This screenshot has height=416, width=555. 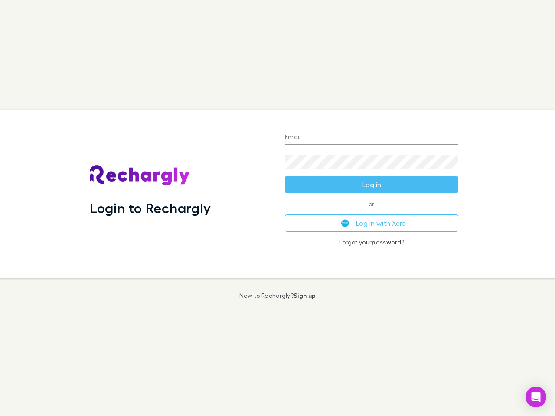 I want to click on img: Xero's logo, so click(x=345, y=223).